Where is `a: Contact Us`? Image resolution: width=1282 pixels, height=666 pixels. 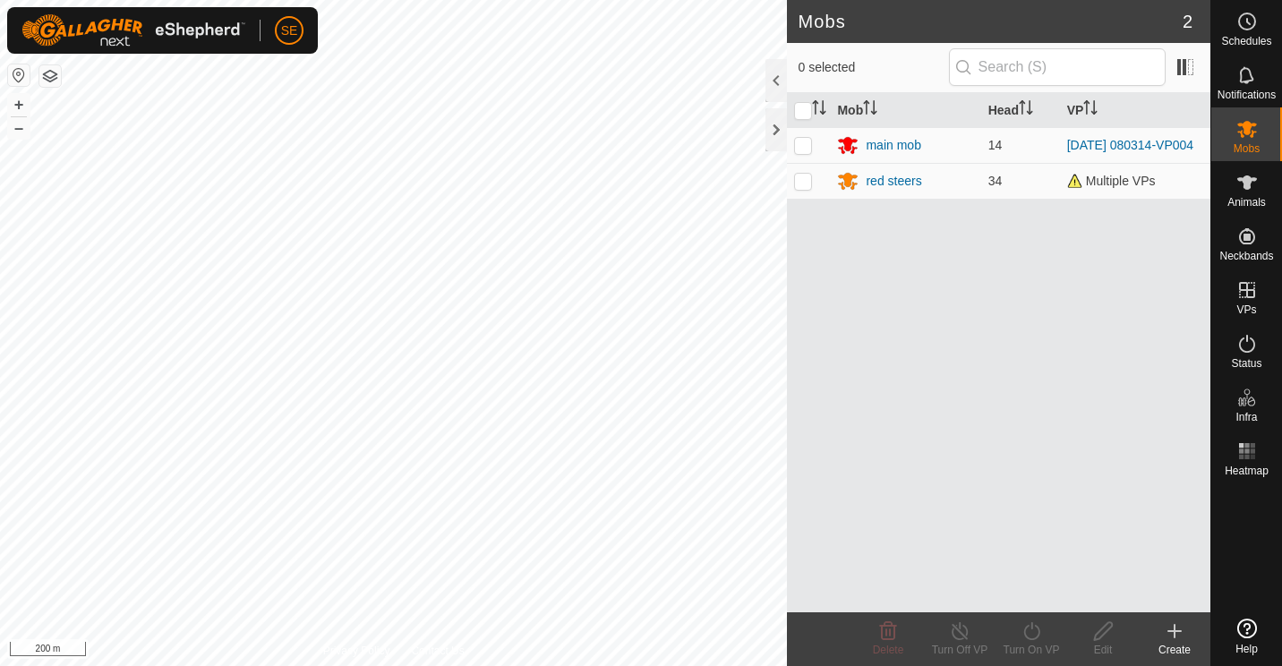 a: Contact Us is located at coordinates (437, 651).